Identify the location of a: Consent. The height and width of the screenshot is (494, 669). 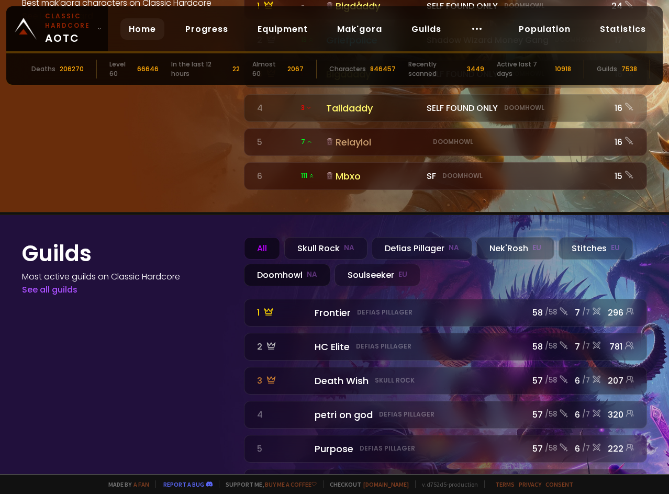
(559, 484).